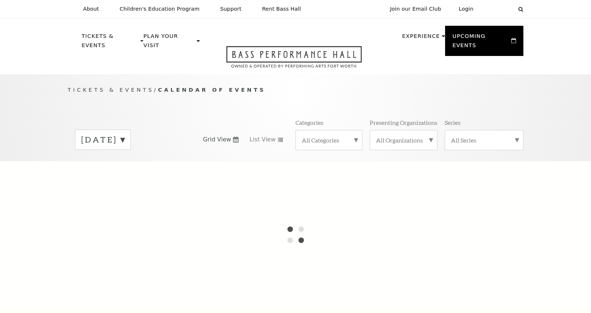 Image resolution: width=591 pixels, height=313 pixels. I want to click on p: Upcoming Events, so click(481, 43).